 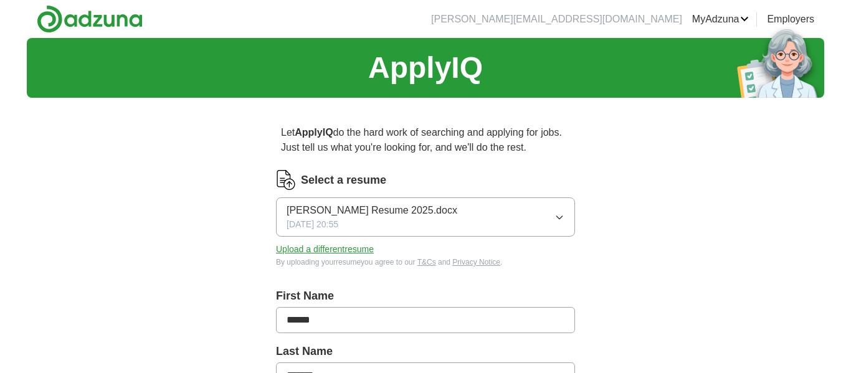 What do you see at coordinates (343, 180) in the screenshot?
I see `label: Select a resume` at bounding box center [343, 180].